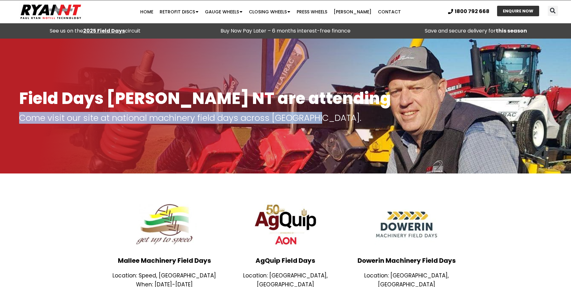 This screenshot has height=287, width=571. Describe the element at coordinates (285, 260) in the screenshot. I see `h3: AgQuip Field Days` at that location.